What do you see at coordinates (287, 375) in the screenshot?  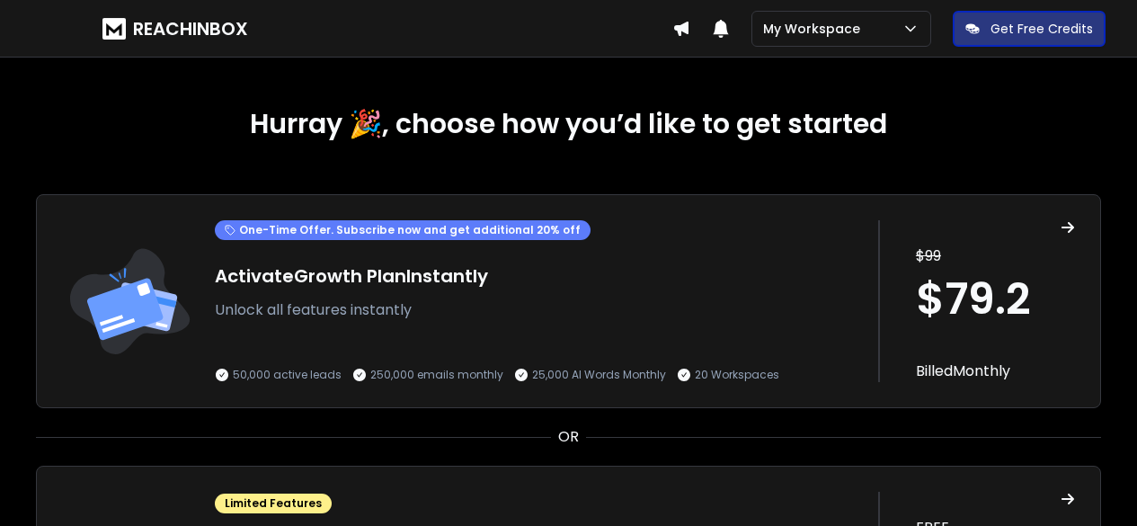 I see `p: 50,000 active leads` at bounding box center [287, 375].